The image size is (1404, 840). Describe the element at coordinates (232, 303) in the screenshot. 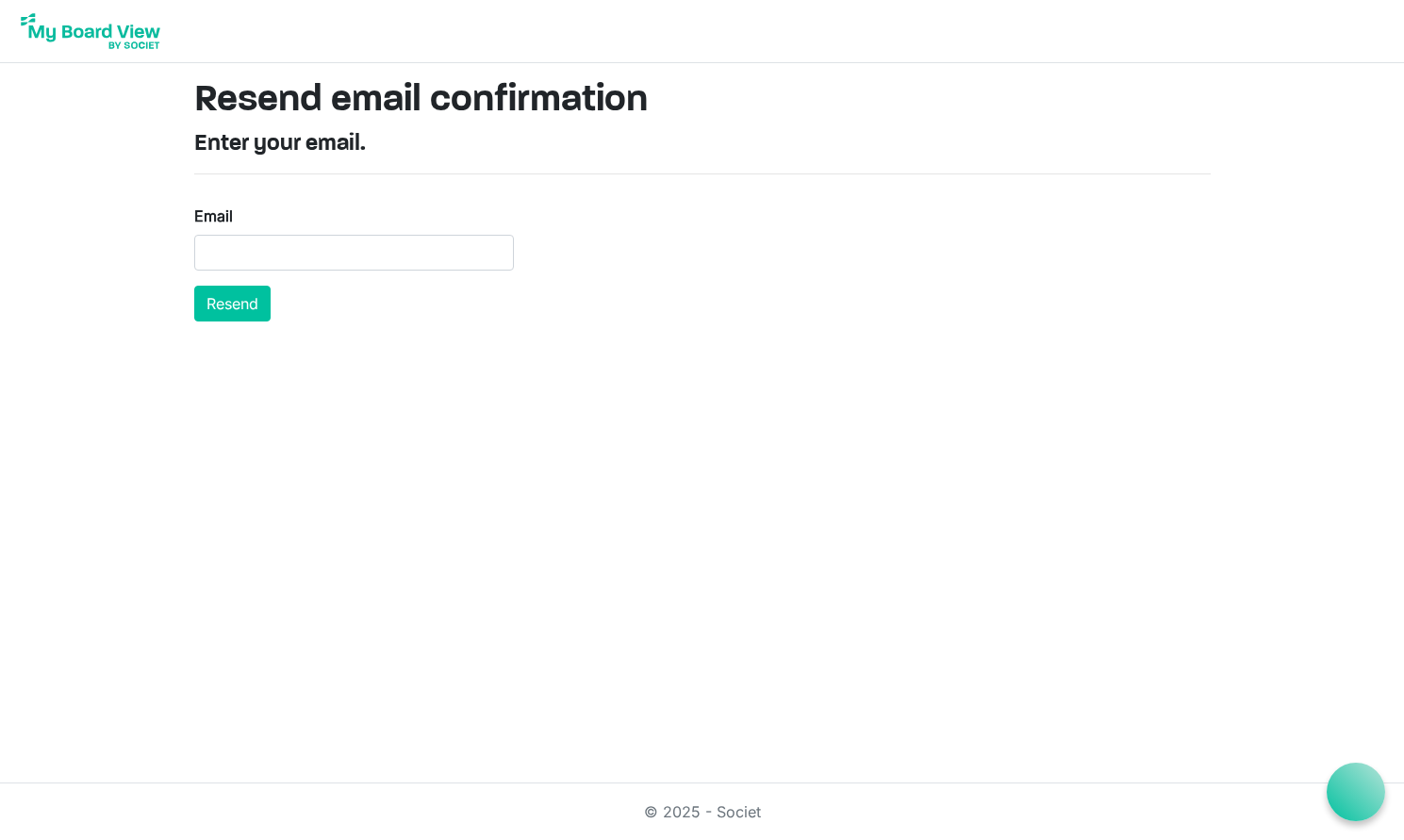

I see `button: Resend` at that location.